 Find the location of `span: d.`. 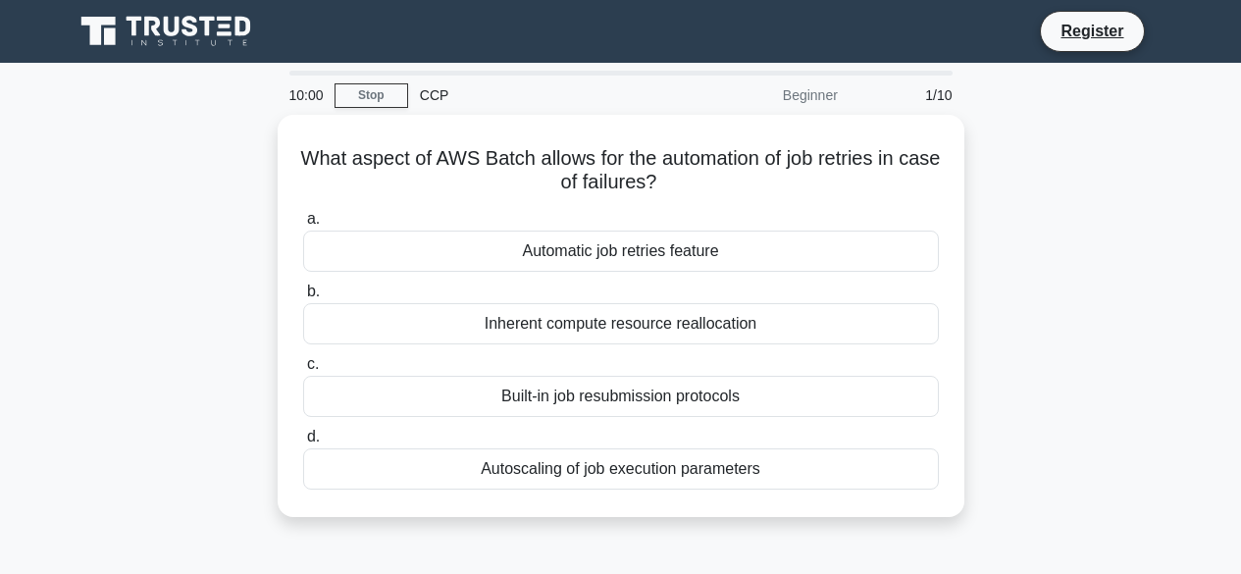

span: d. is located at coordinates (313, 436).